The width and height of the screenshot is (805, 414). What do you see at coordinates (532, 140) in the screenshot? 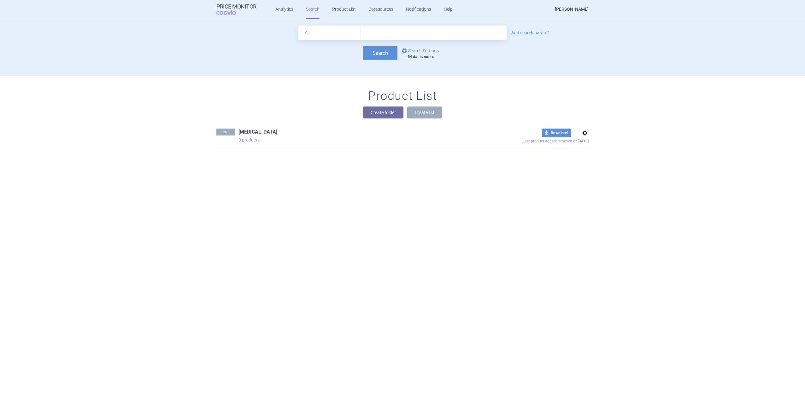
I see `p: Last product added/removed on` at bounding box center [532, 140].